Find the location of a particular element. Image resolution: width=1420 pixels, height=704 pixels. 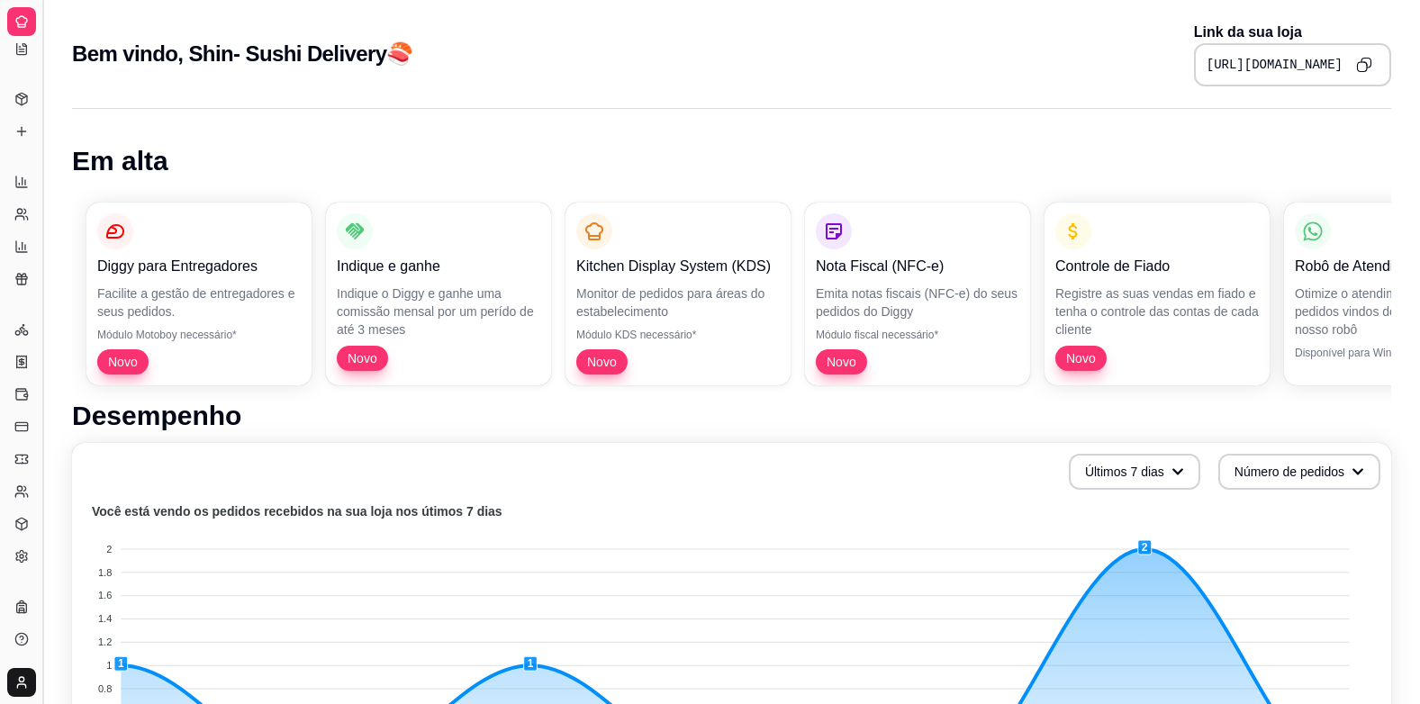

tspan: 1 is located at coordinates (109, 665).